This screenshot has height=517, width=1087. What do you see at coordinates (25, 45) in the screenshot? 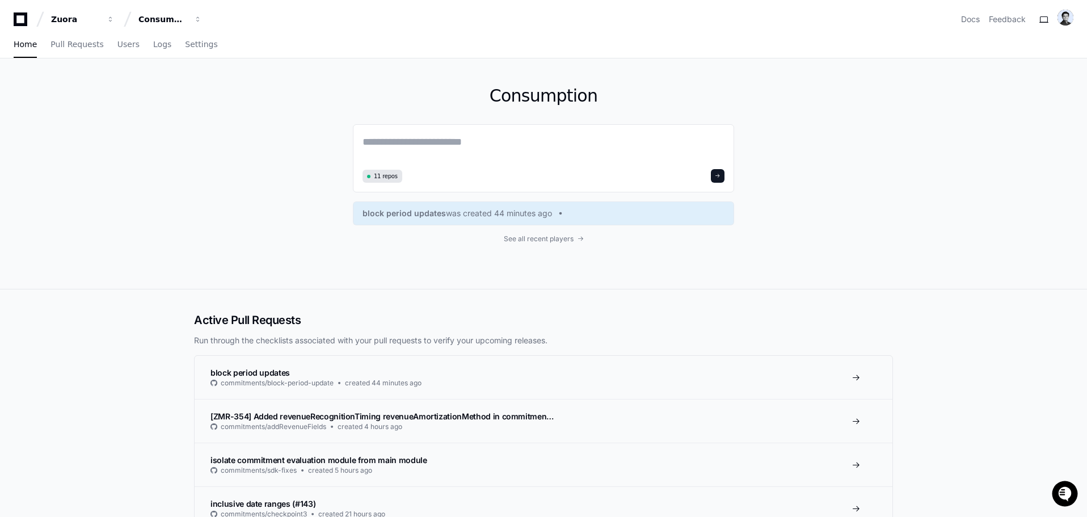
I see `a: Home` at bounding box center [25, 45].